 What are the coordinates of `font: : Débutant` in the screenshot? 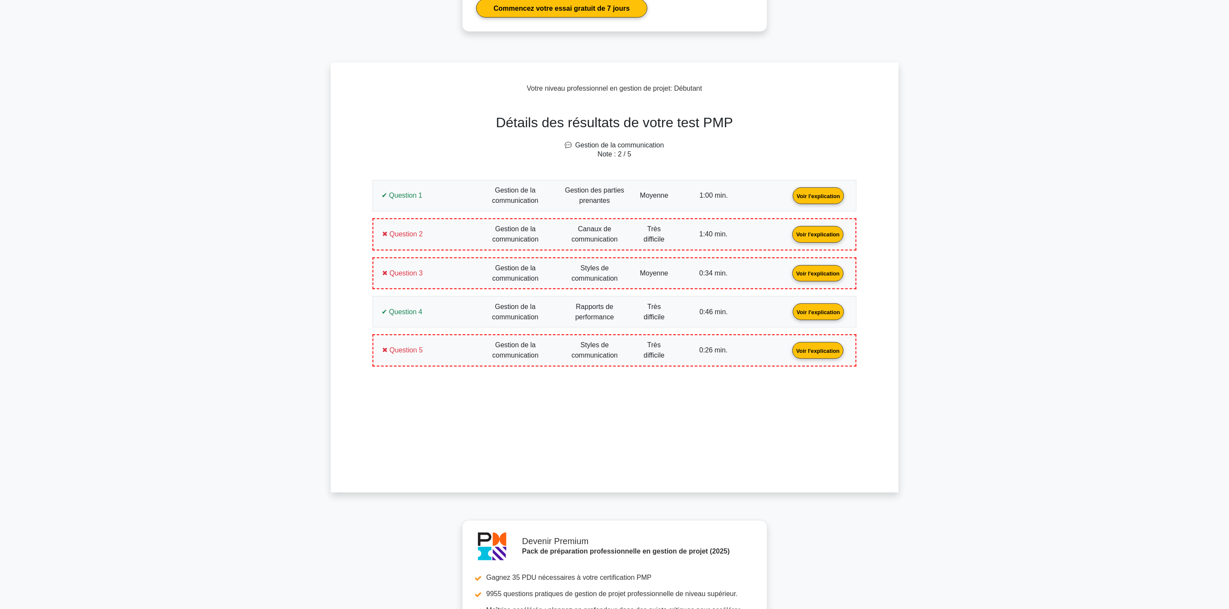 It's located at (686, 88).